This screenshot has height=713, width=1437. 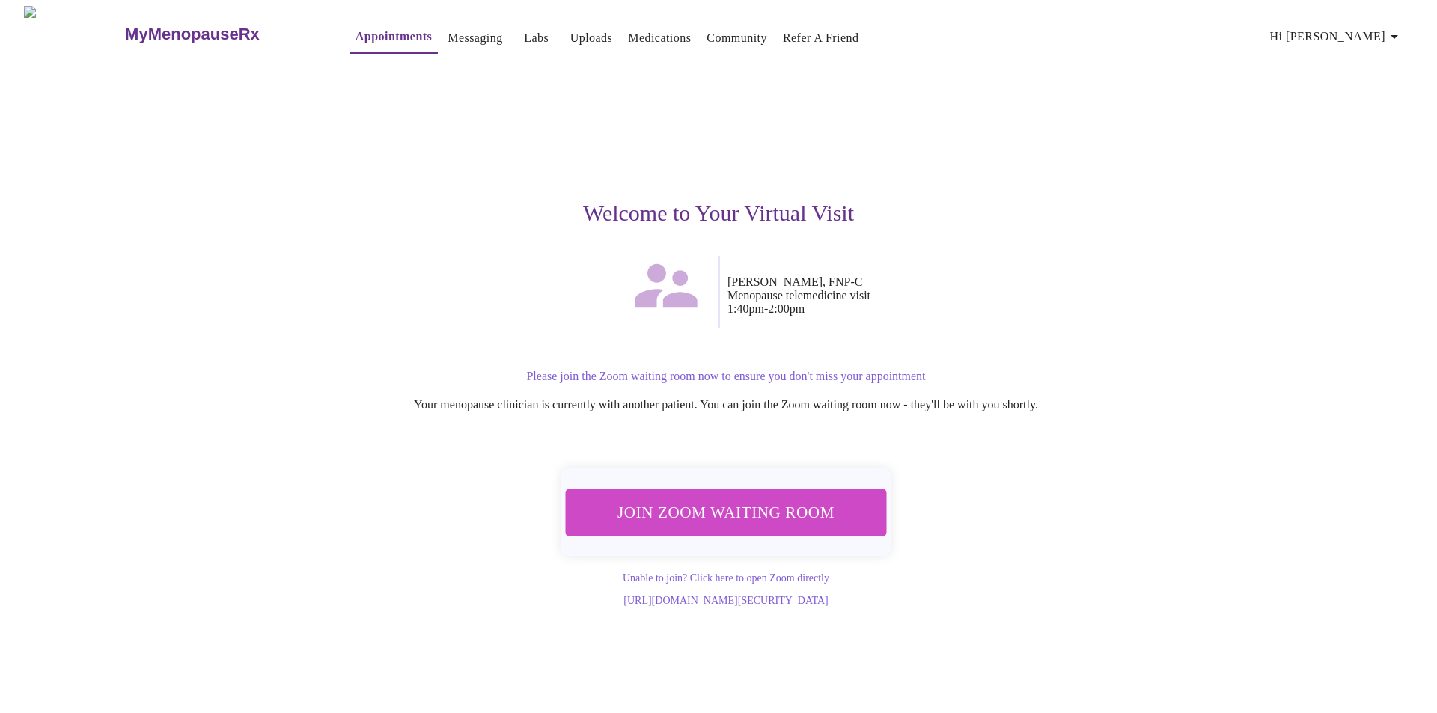 What do you see at coordinates (591, 38) in the screenshot?
I see `button: Uploads` at bounding box center [591, 38].